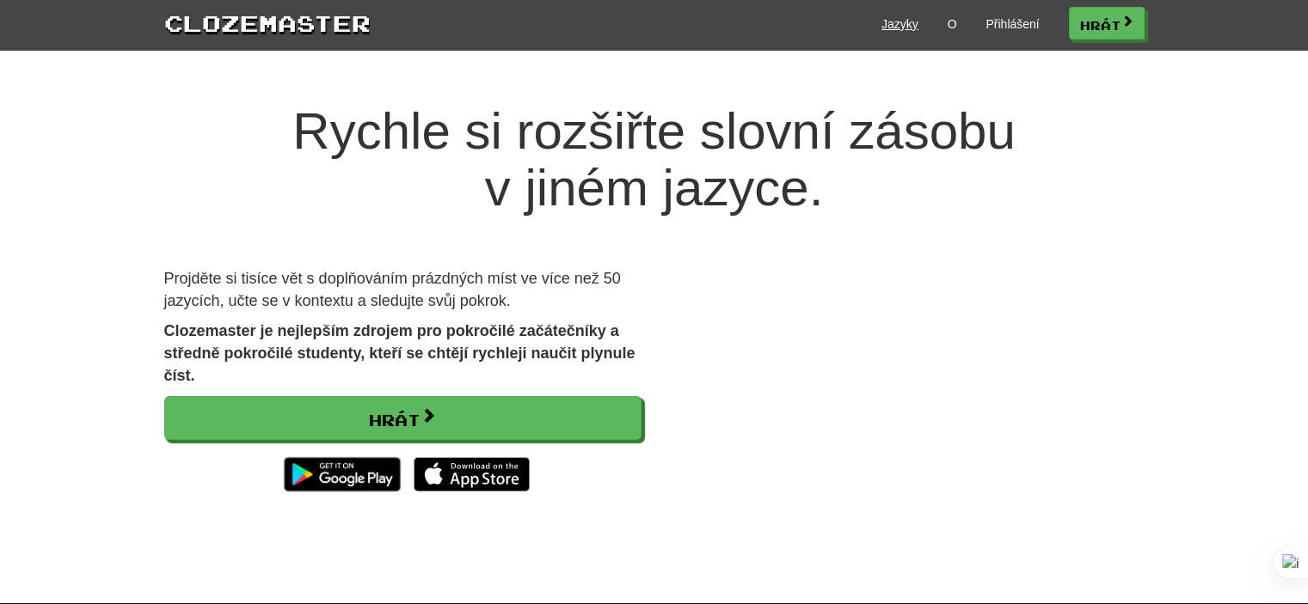  What do you see at coordinates (400, 352) in the screenshot?
I see `font: Clozemaster je nejlepším zdrojem pro pokročilé začátečníky a středně pokročilé studenty, kteří se...` at bounding box center [400, 352].